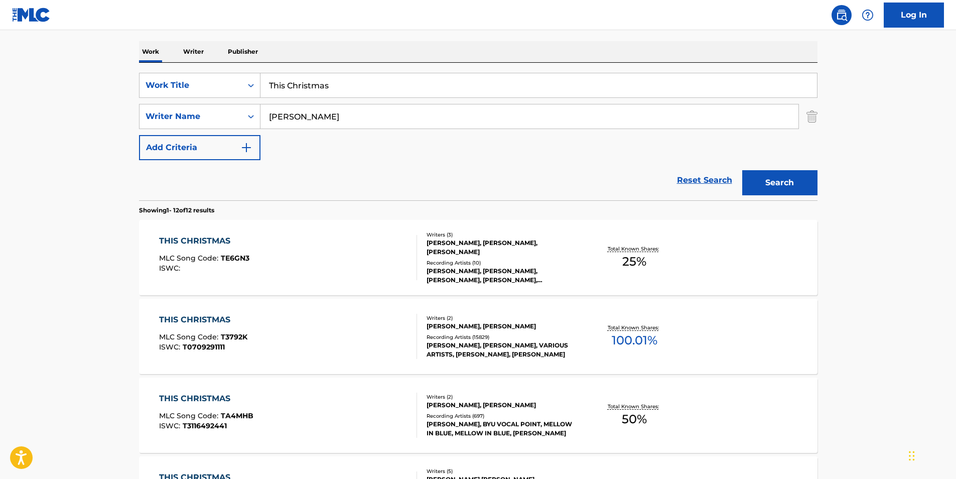 This screenshot has height=479, width=956. What do you see at coordinates (780, 183) in the screenshot?
I see `button: Search` at bounding box center [780, 183].